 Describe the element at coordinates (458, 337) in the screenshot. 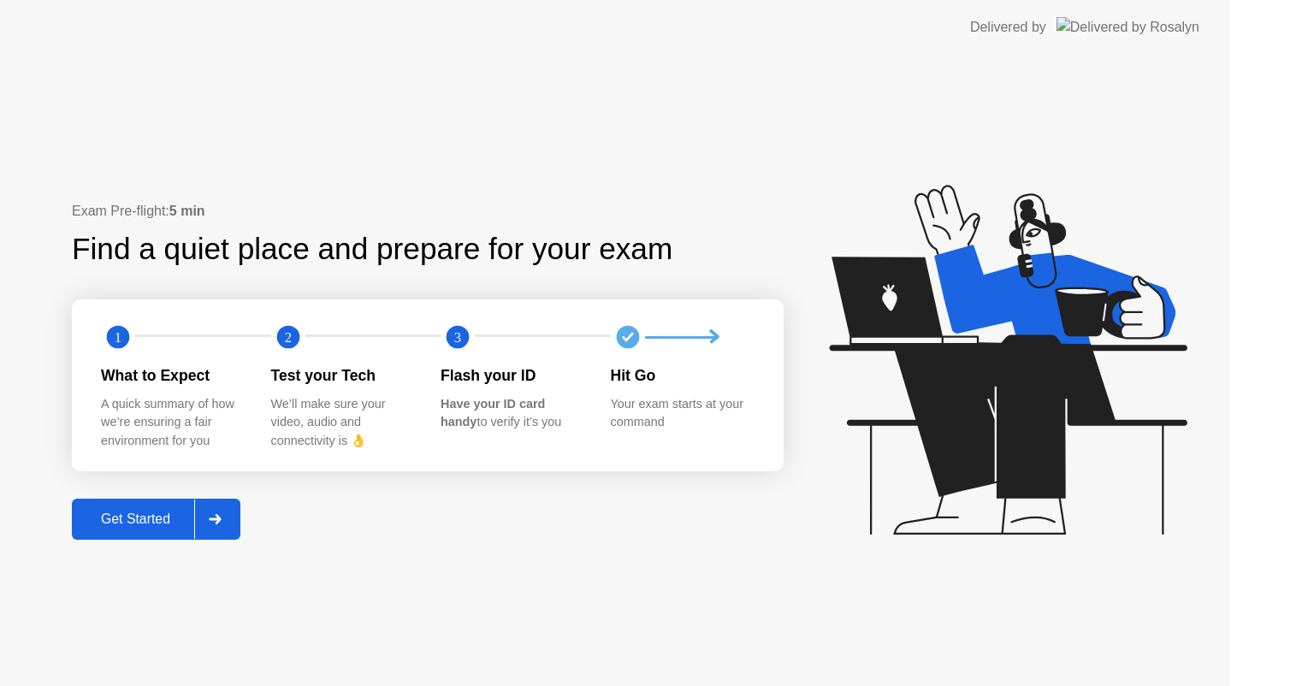

I see `text: 3` at that location.